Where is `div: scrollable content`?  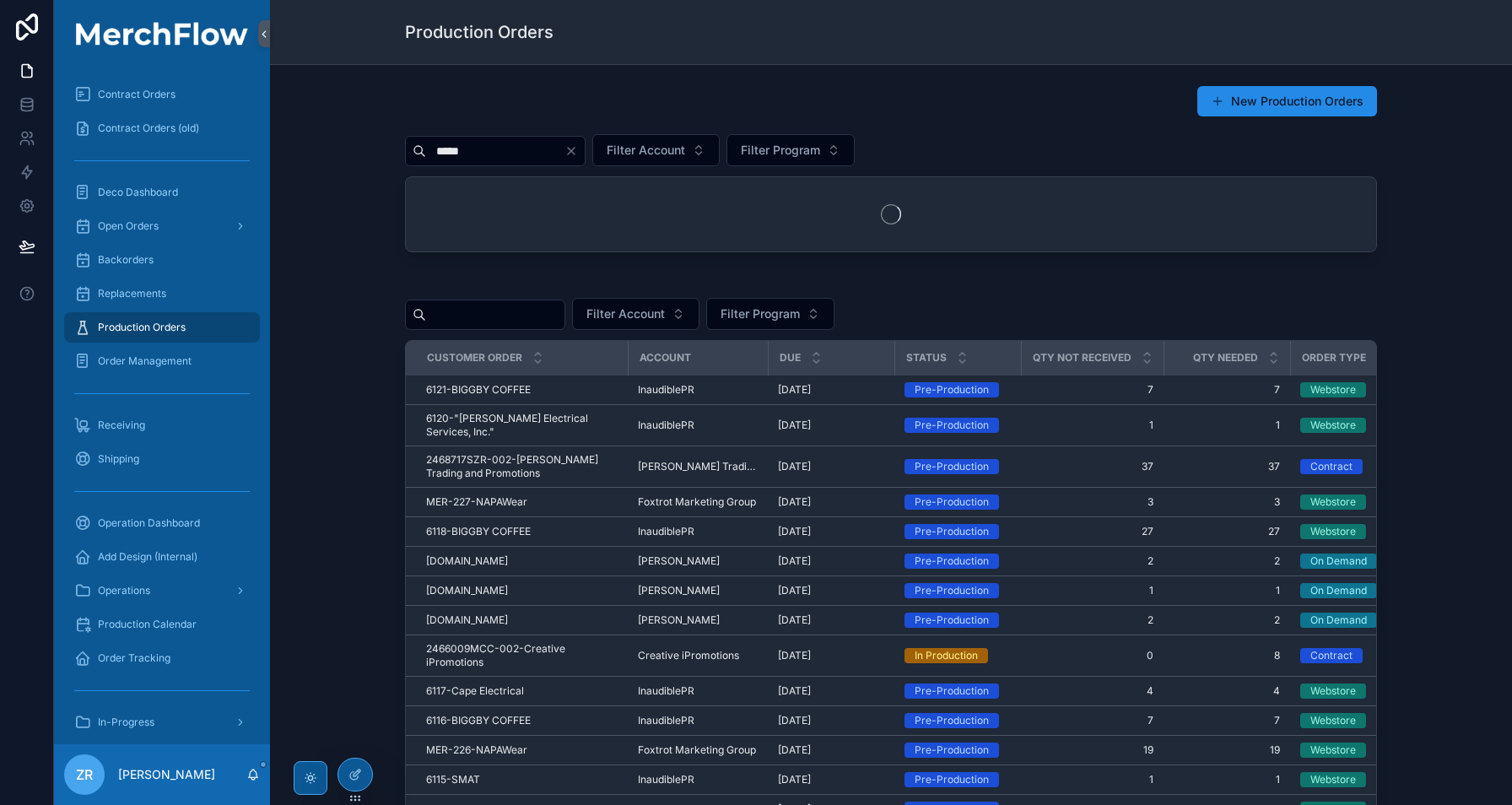 div: scrollable content is located at coordinates (162, 406).